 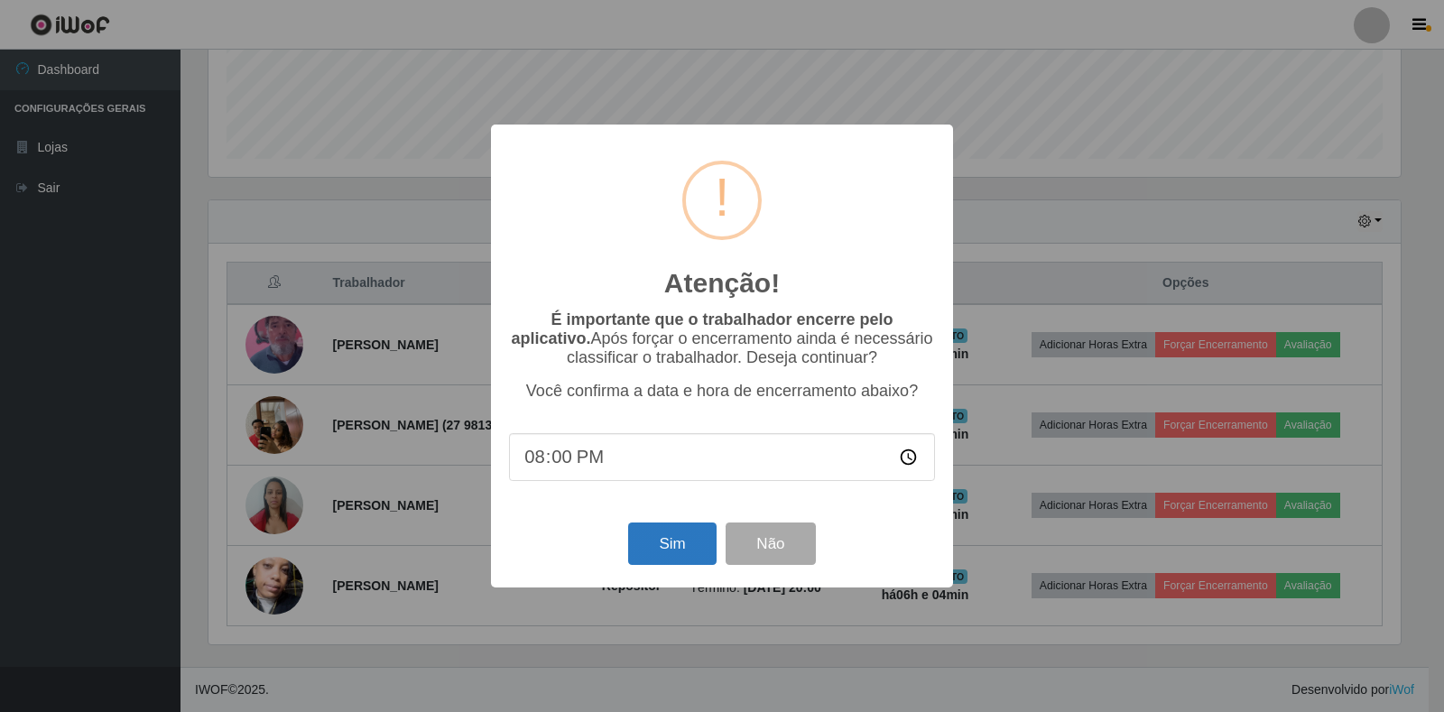 I want to click on button: Não, so click(x=770, y=543).